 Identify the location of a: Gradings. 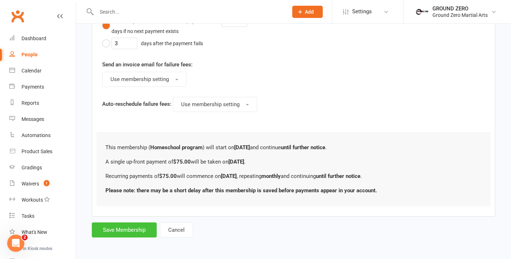
(42, 167).